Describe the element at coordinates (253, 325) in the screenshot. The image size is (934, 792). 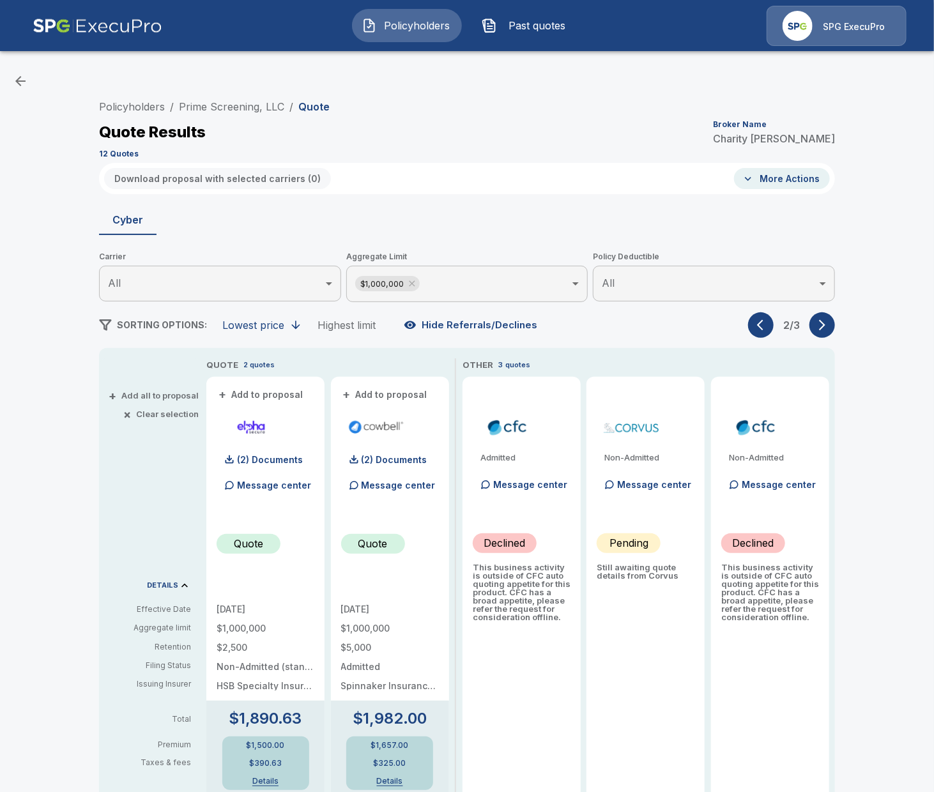
I see `div: Lowest price` at that location.